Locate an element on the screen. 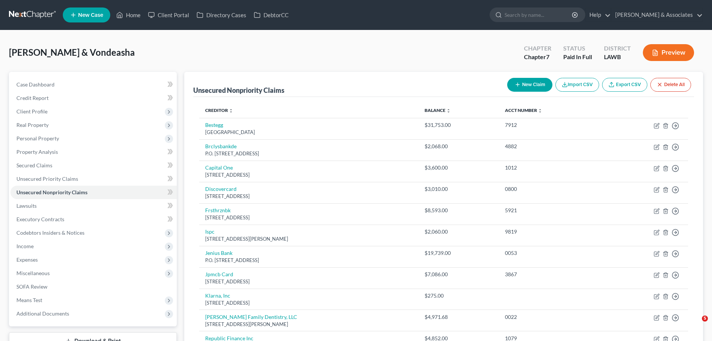 The height and width of the screenshot is (341, 712). a: Help is located at coordinates (598, 15).